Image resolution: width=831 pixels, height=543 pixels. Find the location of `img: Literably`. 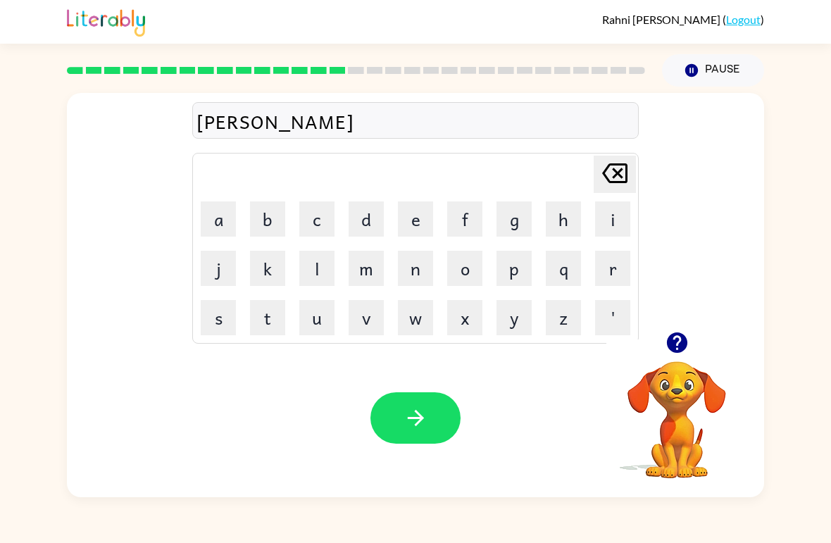

img: Literably is located at coordinates (106, 21).